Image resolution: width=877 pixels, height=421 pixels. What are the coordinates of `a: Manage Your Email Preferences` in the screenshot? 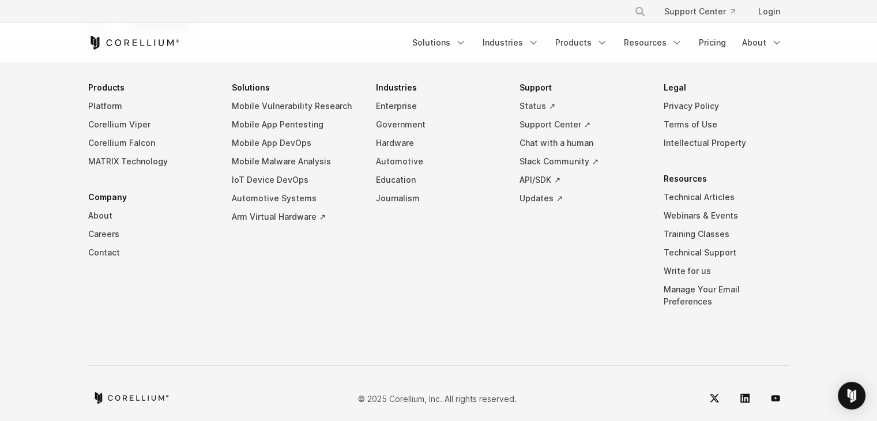 It's located at (726, 295).